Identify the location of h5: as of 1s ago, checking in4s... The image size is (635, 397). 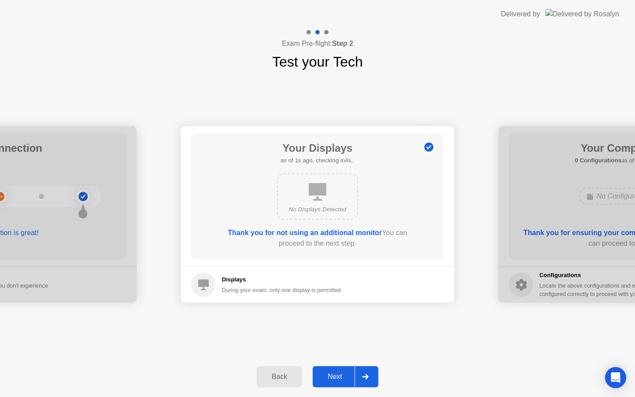
(317, 160).